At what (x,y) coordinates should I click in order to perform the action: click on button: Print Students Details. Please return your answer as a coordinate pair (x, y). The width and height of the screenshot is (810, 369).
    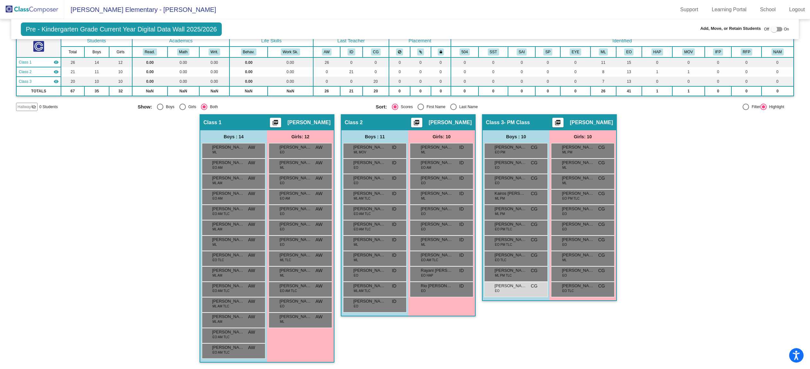
    Looking at the image, I should click on (417, 123).